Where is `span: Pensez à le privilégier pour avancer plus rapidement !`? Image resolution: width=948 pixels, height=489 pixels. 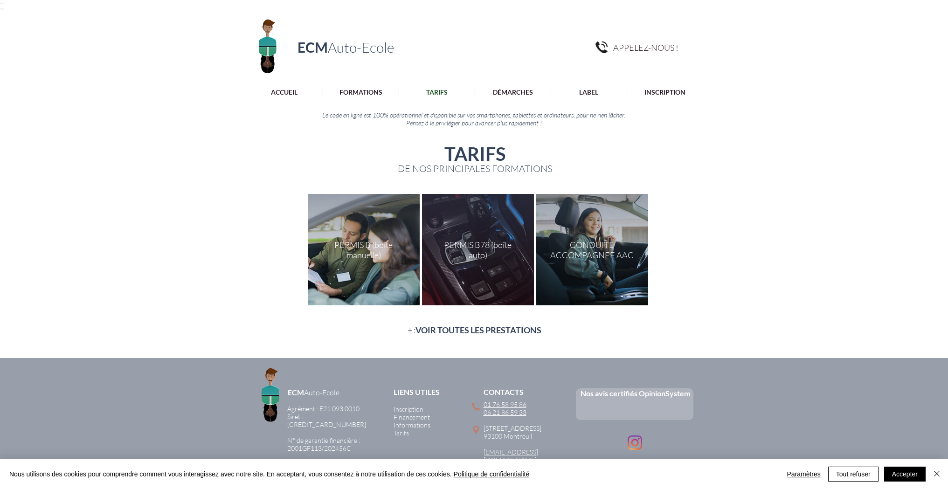
span: Pensez à le privilégier pour avancer plus rapidement ! is located at coordinates (474, 123).